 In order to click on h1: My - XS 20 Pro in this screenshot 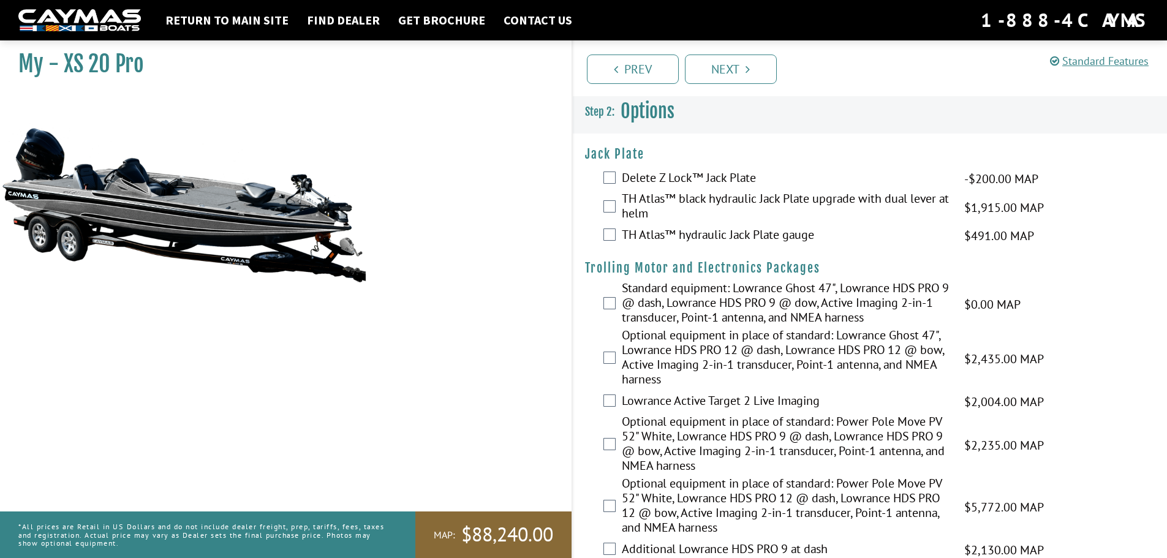, I will do `click(279, 64)`.